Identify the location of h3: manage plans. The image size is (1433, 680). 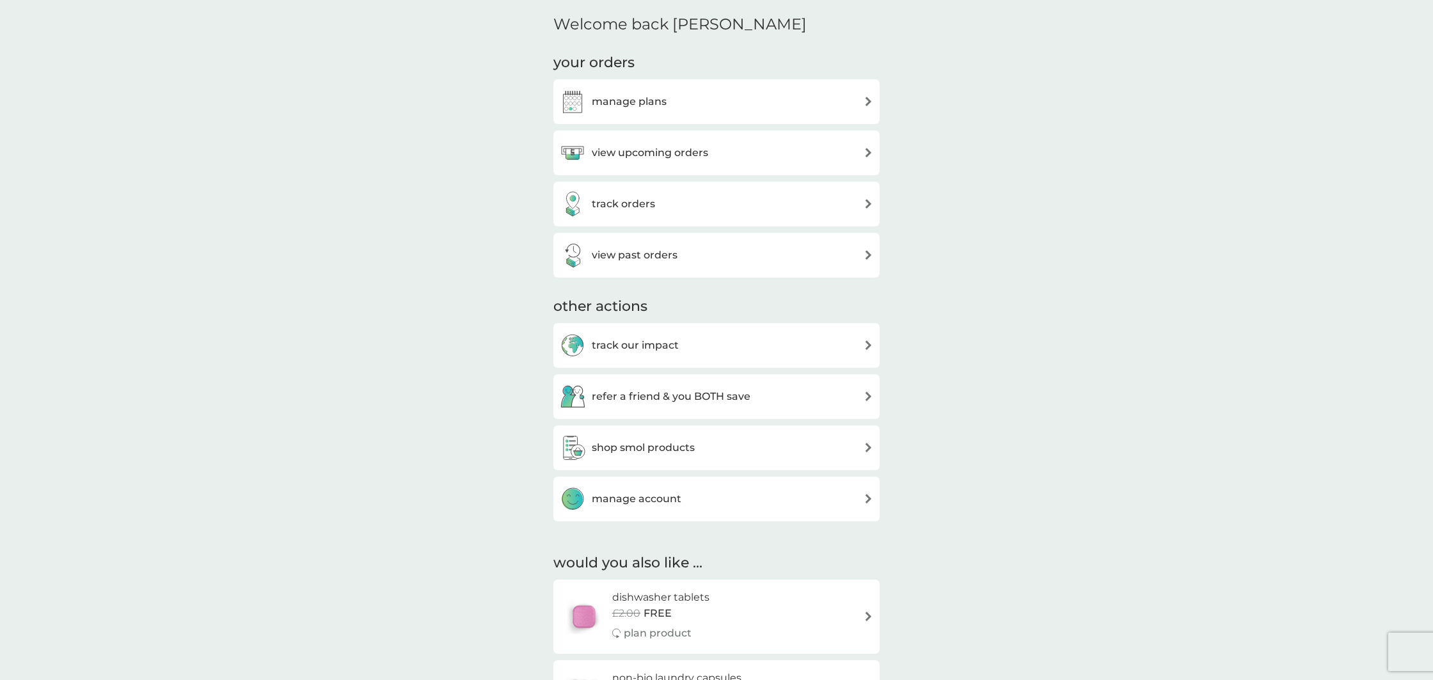
(629, 102).